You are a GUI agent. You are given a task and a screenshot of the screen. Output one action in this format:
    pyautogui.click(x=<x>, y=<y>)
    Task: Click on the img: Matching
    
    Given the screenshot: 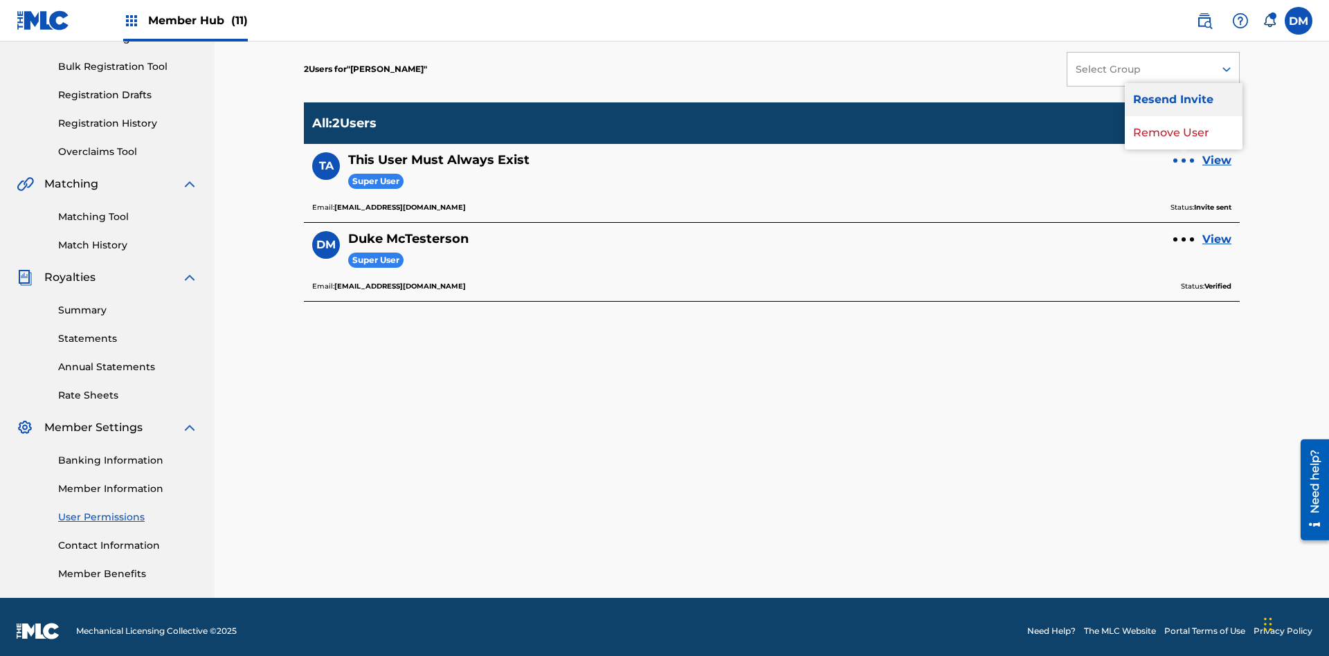 What is the action you would take?
    pyautogui.click(x=25, y=184)
    